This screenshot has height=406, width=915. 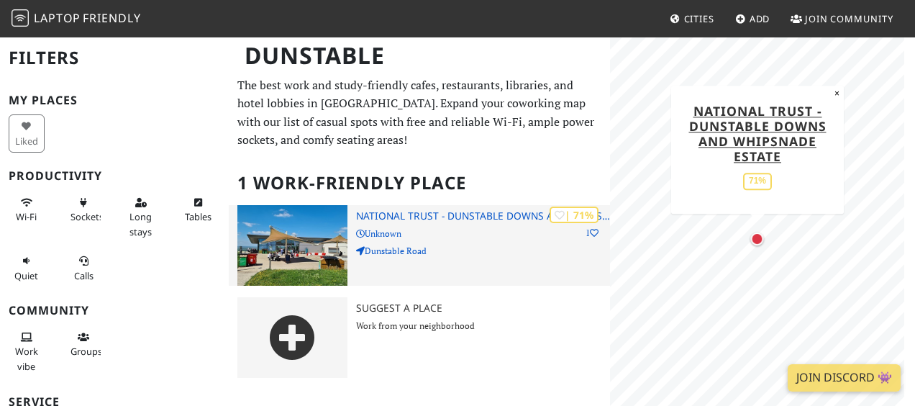 I want to click on p: 1, so click(x=592, y=232).